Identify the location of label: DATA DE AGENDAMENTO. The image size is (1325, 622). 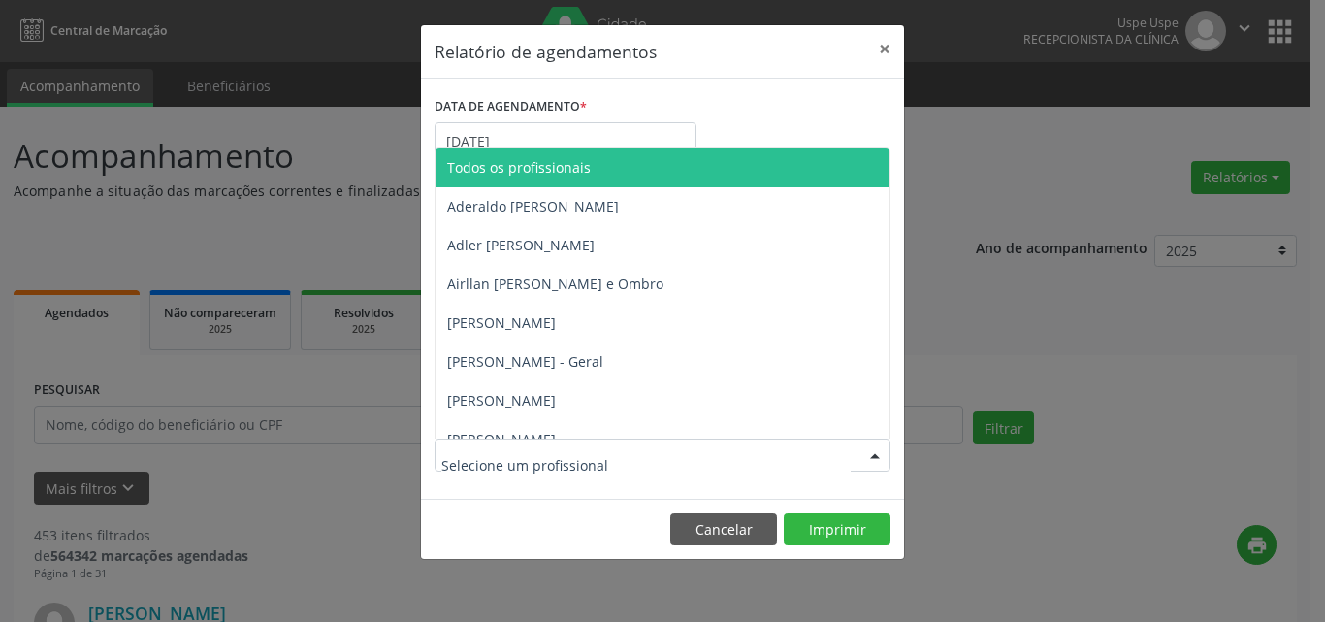
(510, 107).